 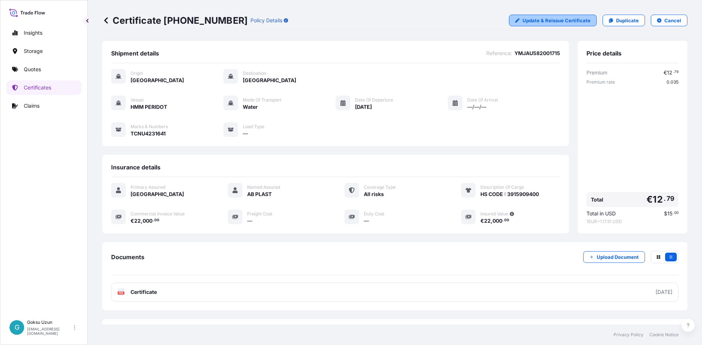 I want to click on p: Cancel, so click(x=673, y=20).